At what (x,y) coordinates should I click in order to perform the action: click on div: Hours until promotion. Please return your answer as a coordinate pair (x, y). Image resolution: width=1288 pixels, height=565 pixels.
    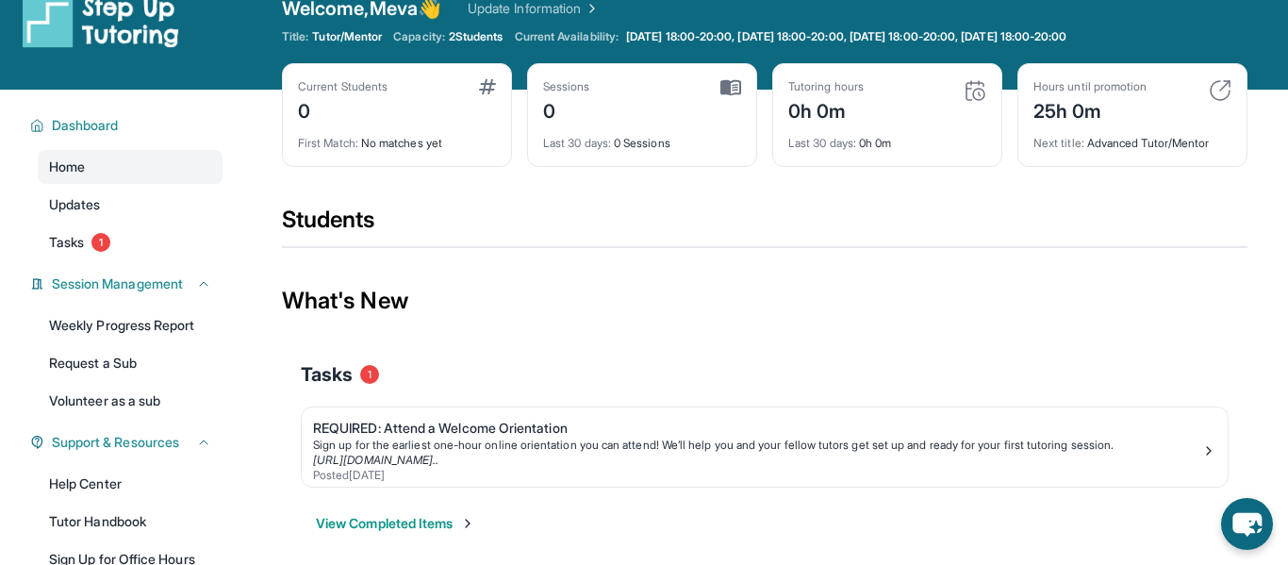
    Looking at the image, I should click on (1090, 87).